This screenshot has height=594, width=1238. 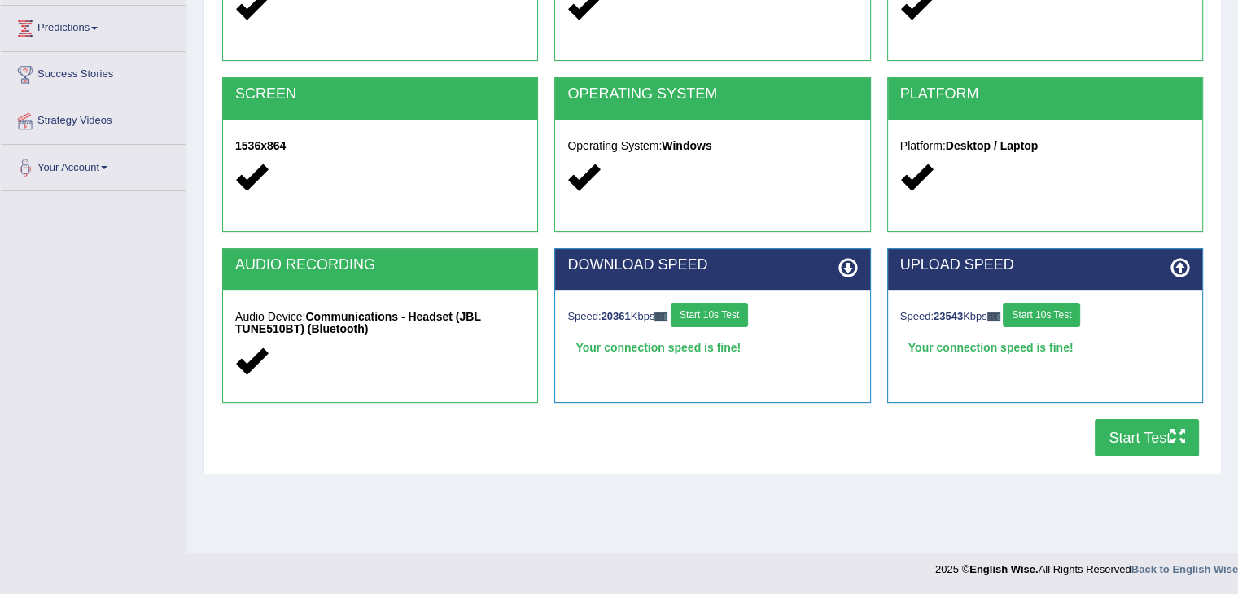 What do you see at coordinates (260, 146) in the screenshot?
I see `strong: 1536x864` at bounding box center [260, 146].